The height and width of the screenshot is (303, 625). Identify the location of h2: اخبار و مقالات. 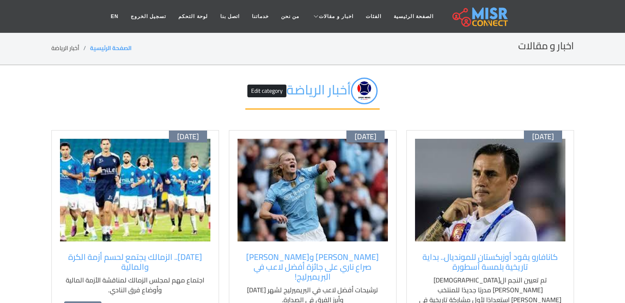
(546, 46).